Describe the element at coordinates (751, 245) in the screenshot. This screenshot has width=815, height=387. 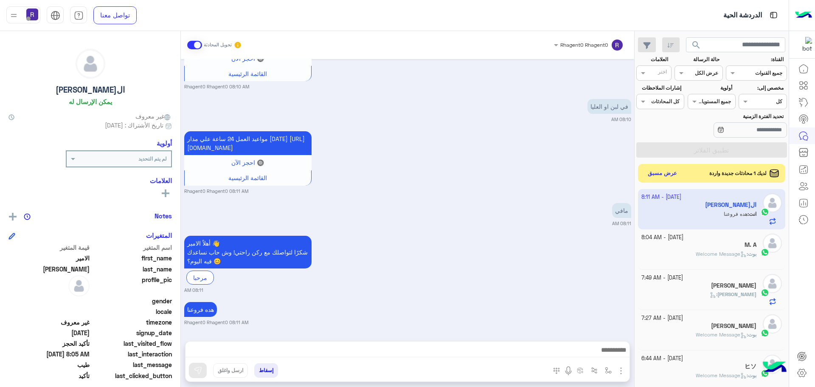
I see `h5: M. A` at that location.